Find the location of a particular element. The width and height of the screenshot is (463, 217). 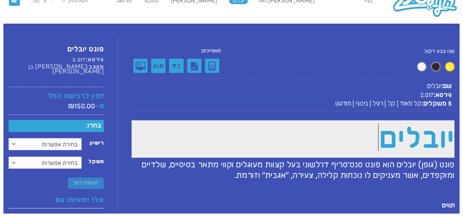

h1: יובלים is located at coordinates (293, 139).